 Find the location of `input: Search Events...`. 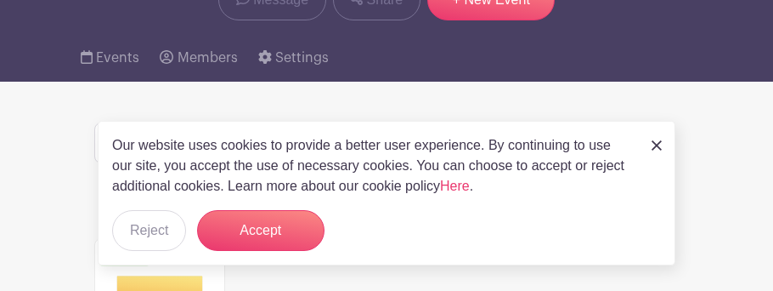

input: Search Events... is located at coordinates (170, 143).